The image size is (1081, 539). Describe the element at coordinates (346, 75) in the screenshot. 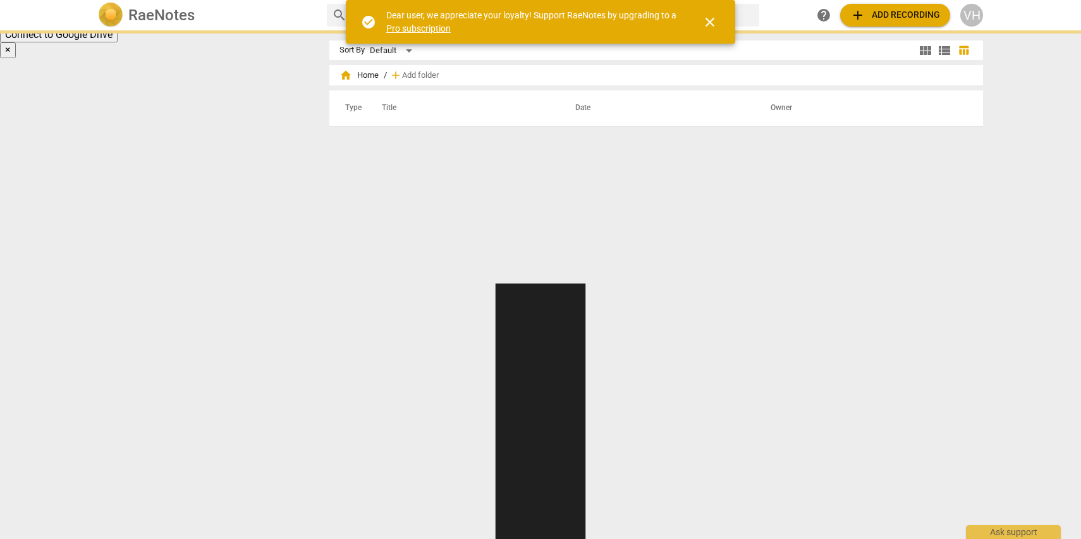

I see `span: home` at that location.